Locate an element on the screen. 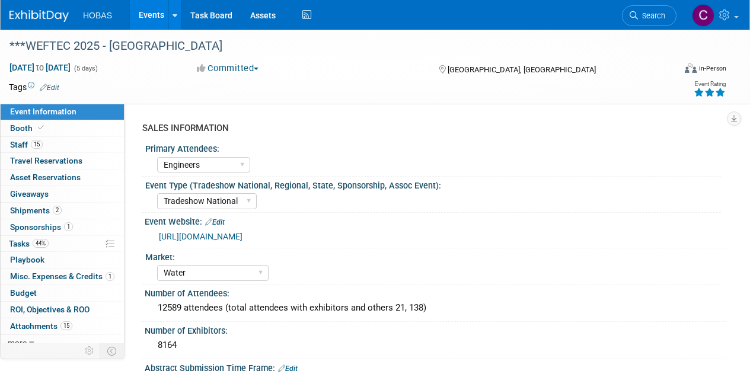 This screenshot has height=374, width=750. div: Number of Exhibitors: is located at coordinates (435, 329).